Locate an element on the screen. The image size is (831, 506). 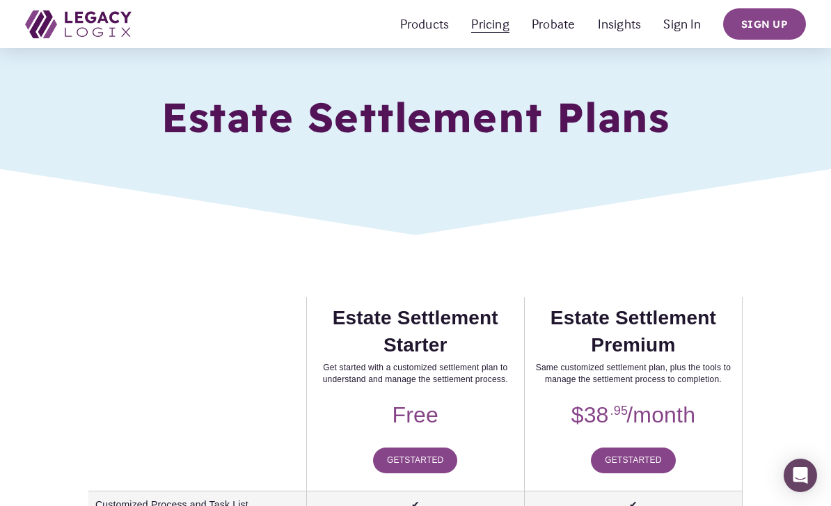
span: Get started with a customized settlement plan to understand and manage the settlement process. is located at coordinates (415, 373).